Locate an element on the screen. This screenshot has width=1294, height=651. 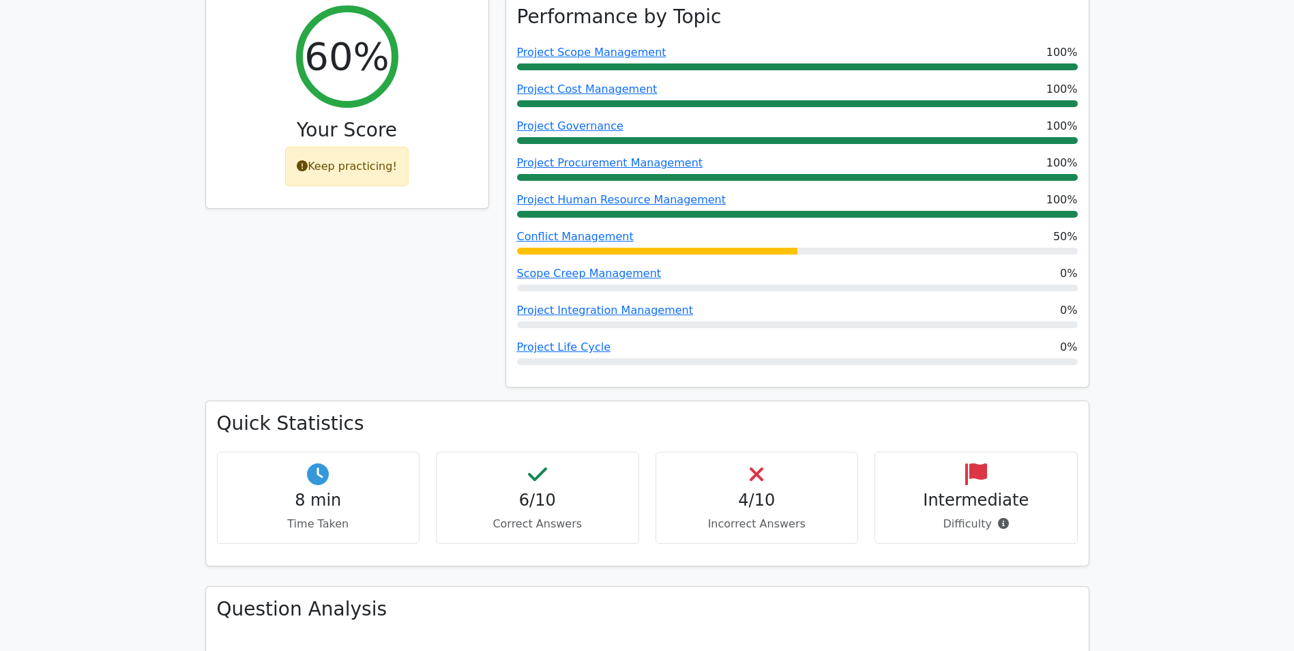
h3: Performance by Topic is located at coordinates (619, 17).